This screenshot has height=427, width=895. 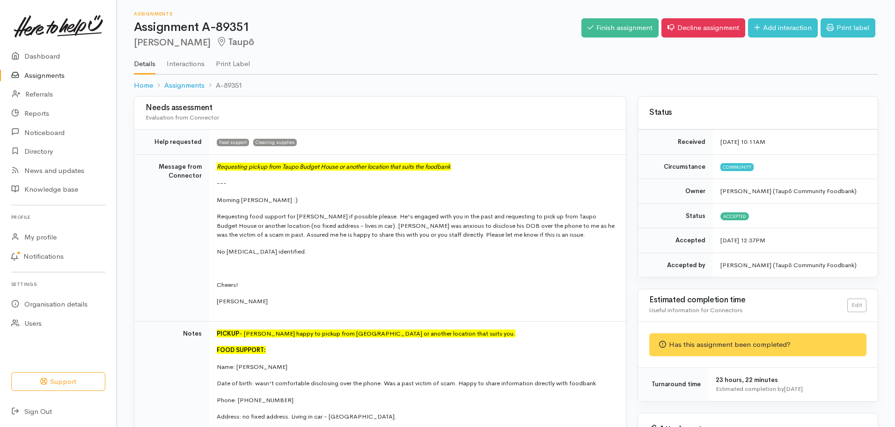 I want to click on a: Interactions, so click(x=185, y=60).